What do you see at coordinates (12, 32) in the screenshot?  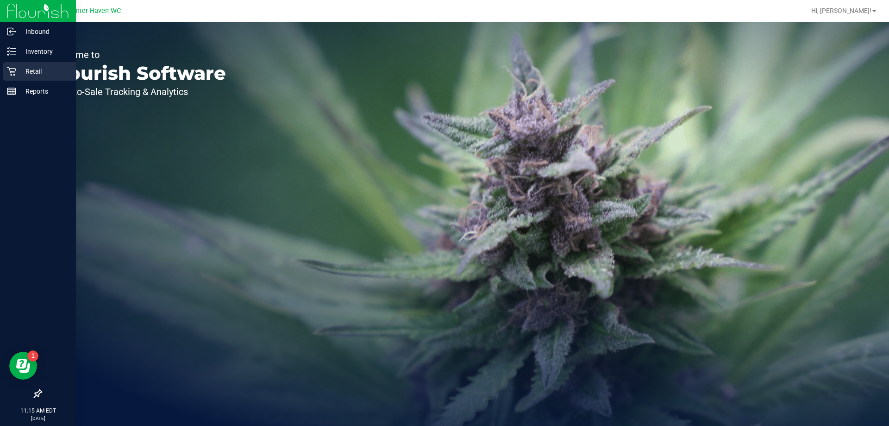 I see `inline-svg: Inbound` at bounding box center [12, 32].